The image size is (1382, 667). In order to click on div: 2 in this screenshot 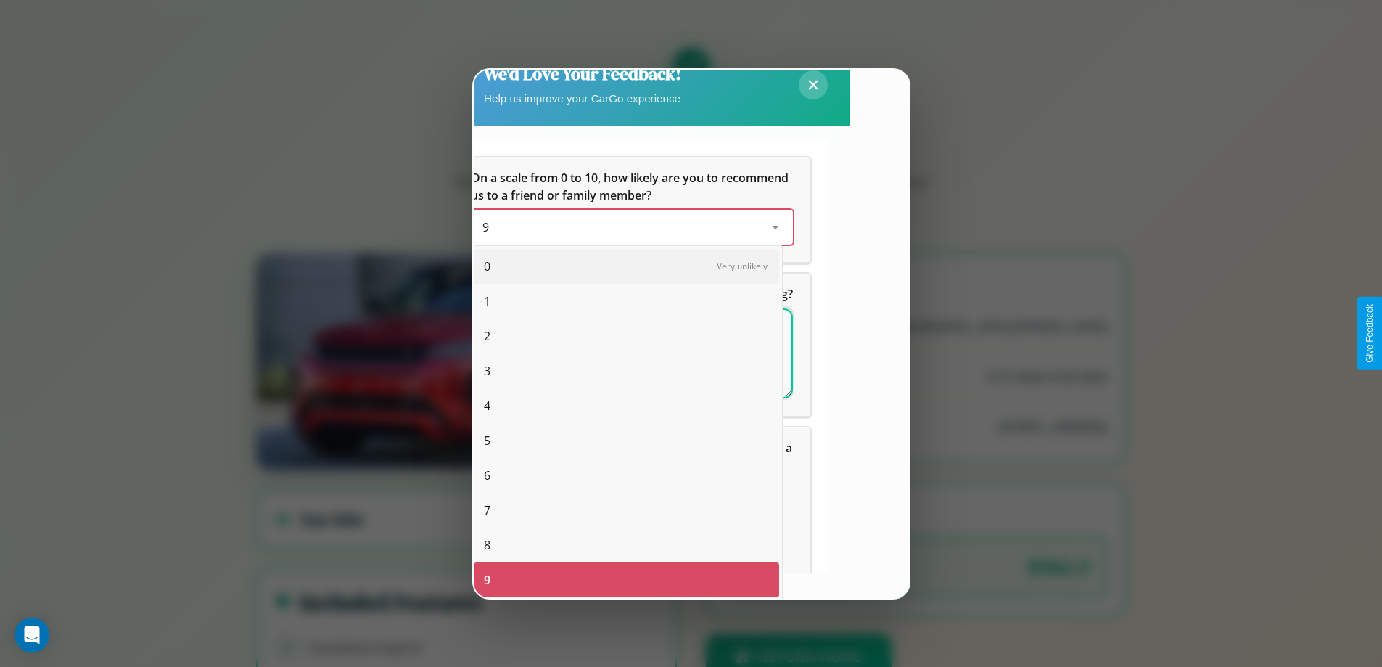, I will do `click(626, 336)`.